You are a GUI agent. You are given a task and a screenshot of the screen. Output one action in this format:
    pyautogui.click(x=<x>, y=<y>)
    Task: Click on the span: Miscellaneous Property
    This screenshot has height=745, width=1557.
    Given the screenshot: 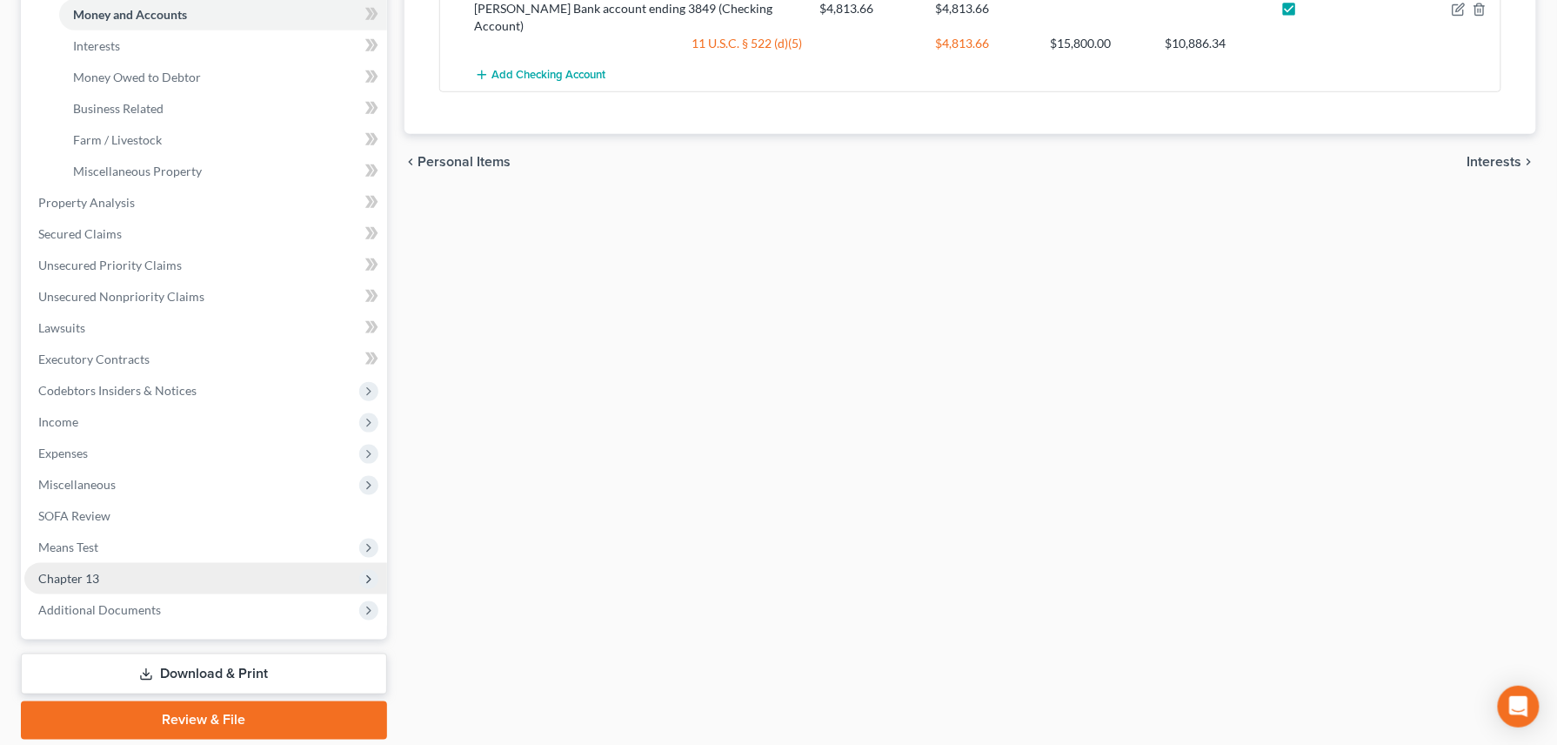 What is the action you would take?
    pyautogui.click(x=137, y=170)
    